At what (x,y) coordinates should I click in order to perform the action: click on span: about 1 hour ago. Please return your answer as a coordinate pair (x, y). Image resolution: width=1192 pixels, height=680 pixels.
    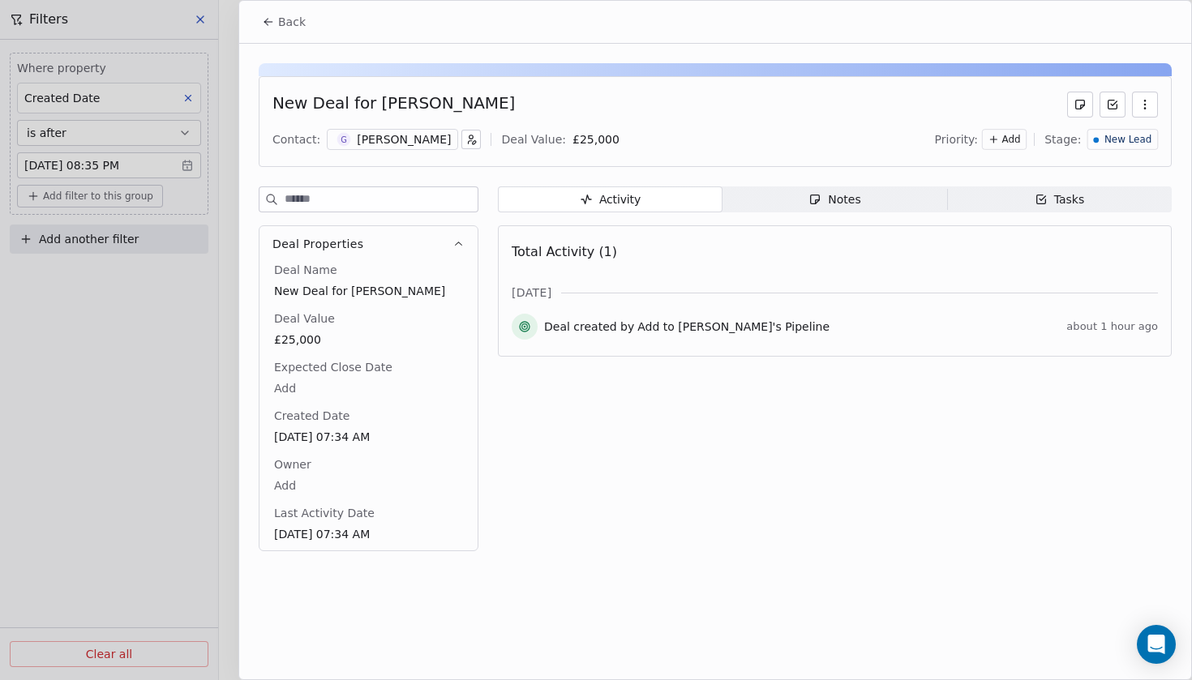
    Looking at the image, I should click on (1111, 327).